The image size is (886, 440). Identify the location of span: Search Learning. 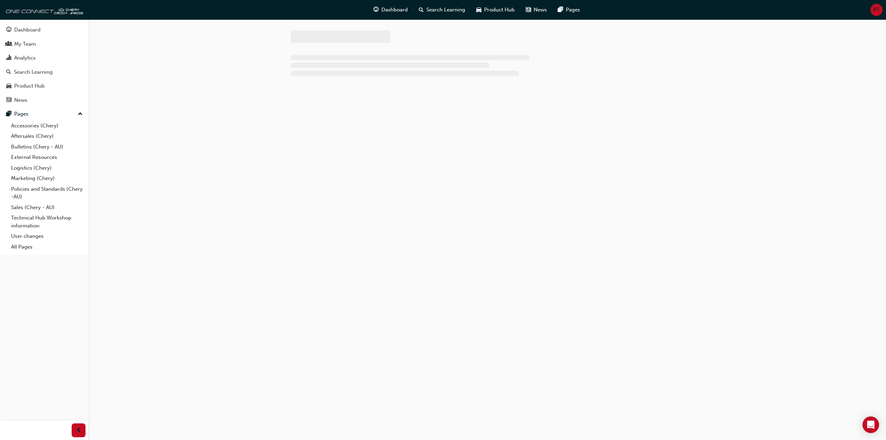
(446, 10).